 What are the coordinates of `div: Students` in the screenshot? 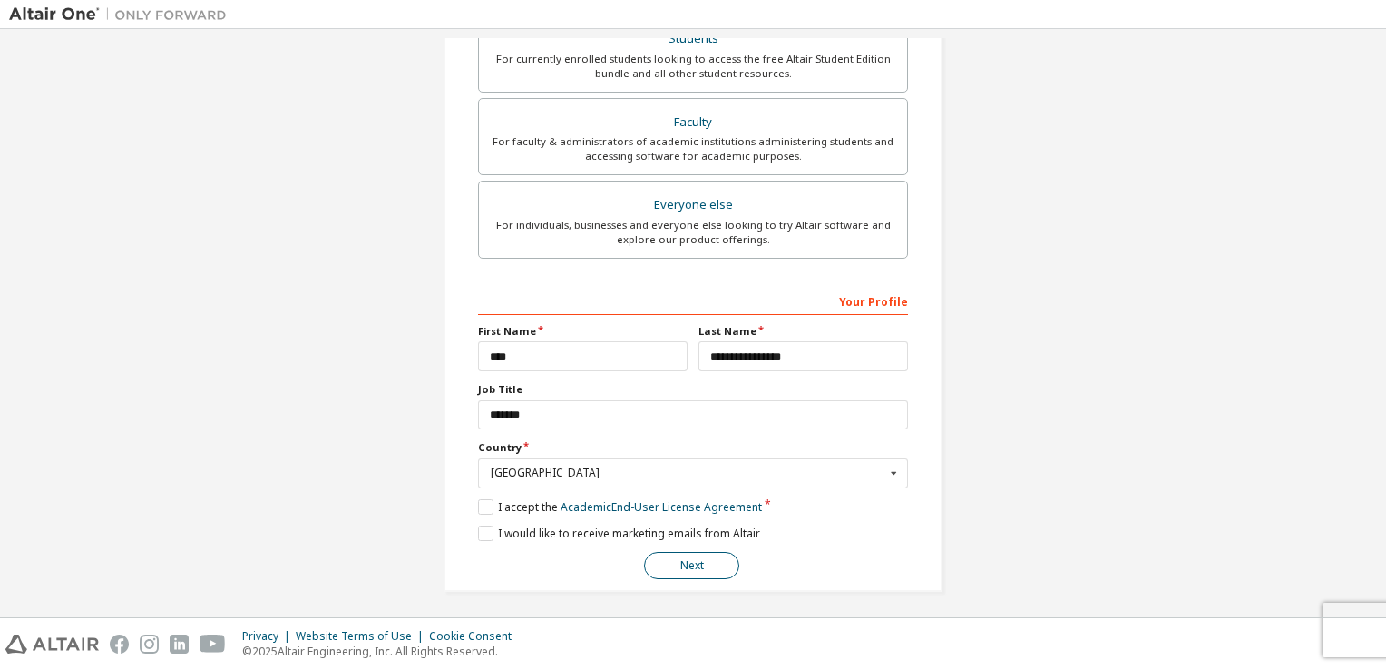 It's located at (693, 39).